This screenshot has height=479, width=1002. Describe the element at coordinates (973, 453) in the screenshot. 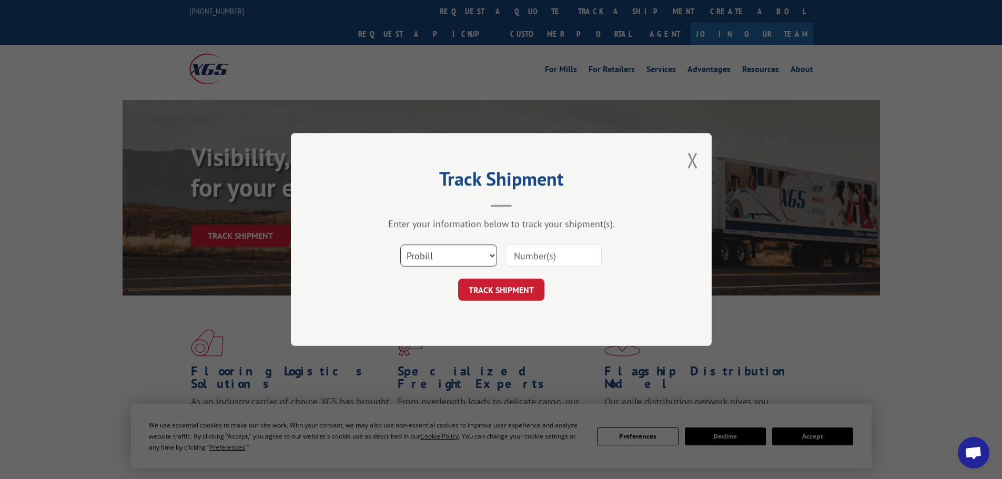

I see `div: Open chat` at that location.